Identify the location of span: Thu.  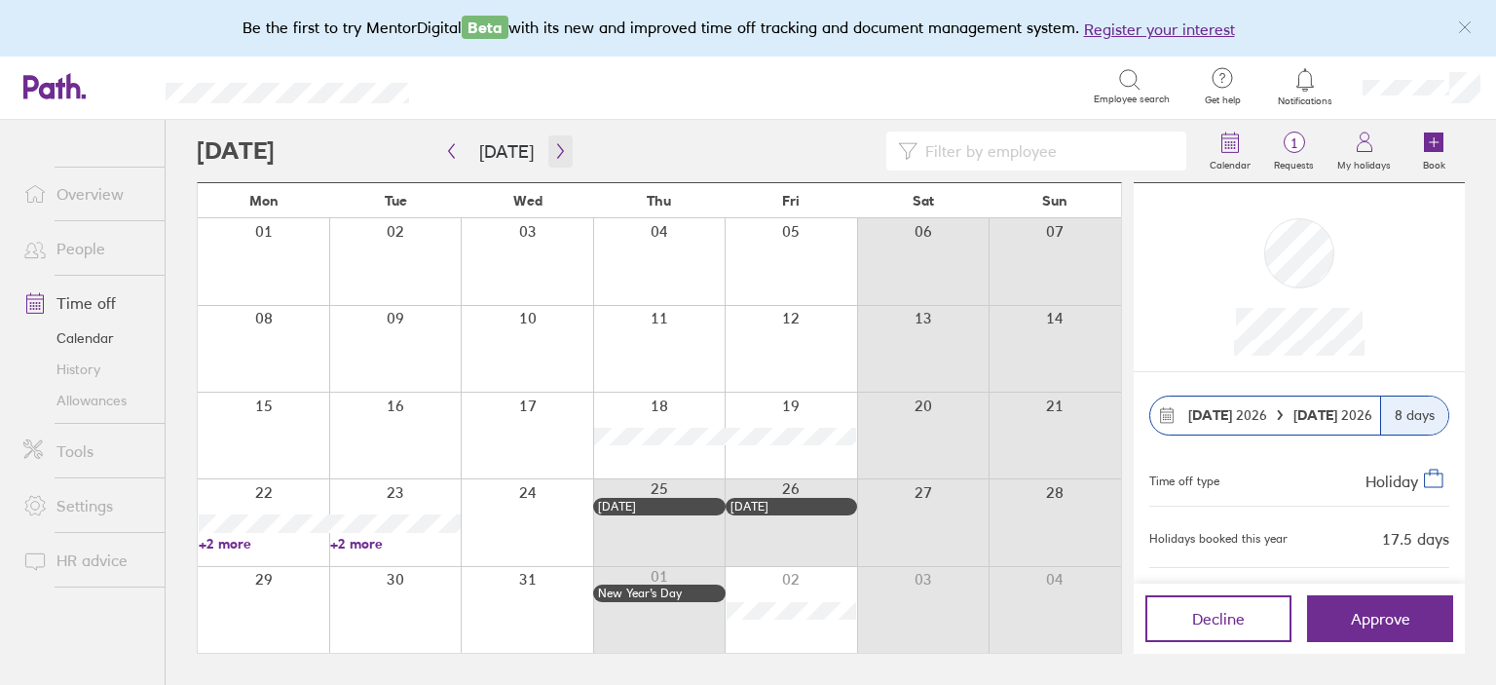
(658, 201).